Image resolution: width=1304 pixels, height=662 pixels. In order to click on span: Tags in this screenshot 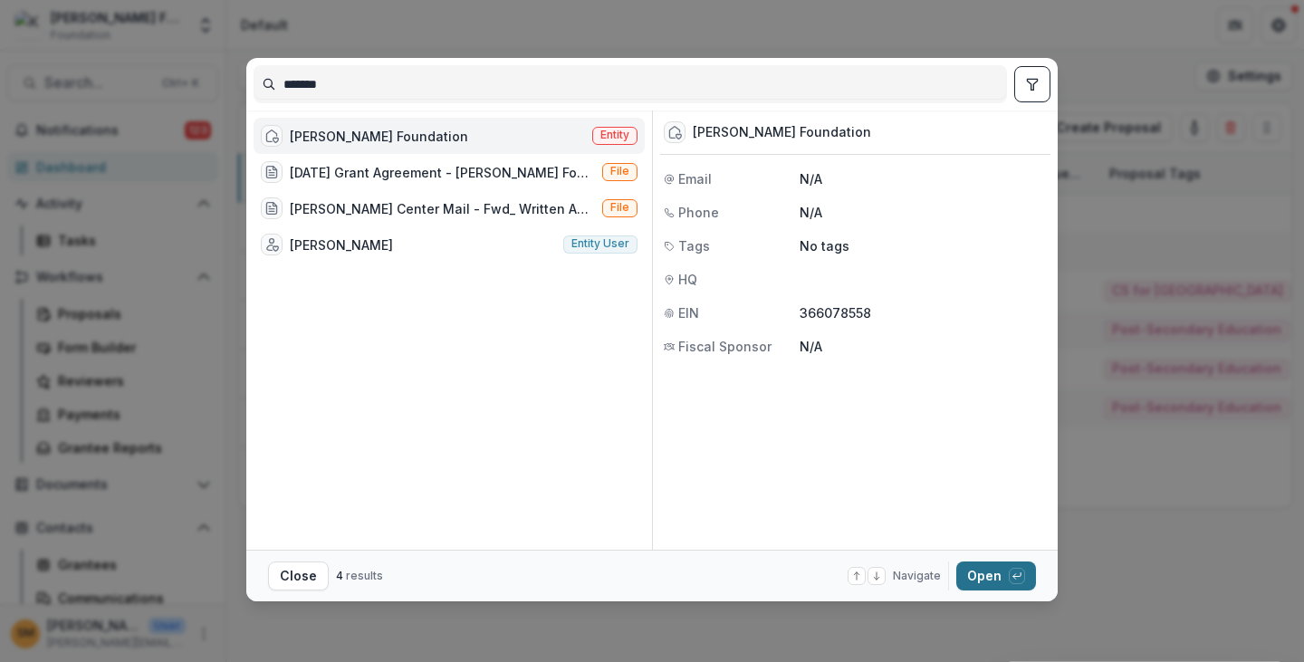, I will do `click(694, 245)`.